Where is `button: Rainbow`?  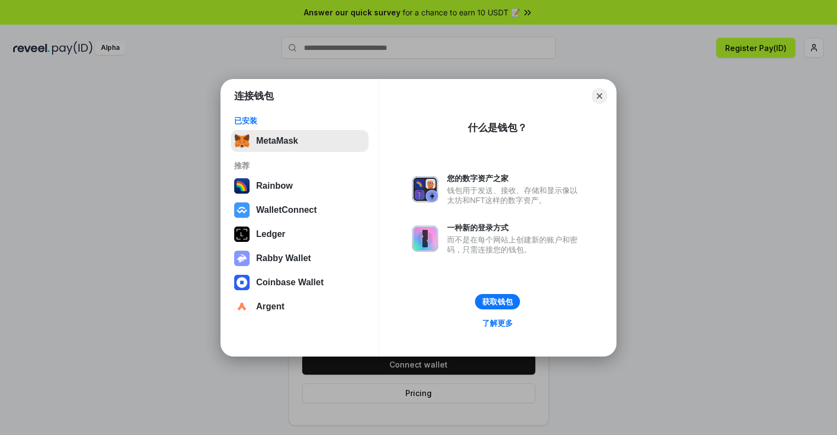
button: Rainbow is located at coordinates (299, 186).